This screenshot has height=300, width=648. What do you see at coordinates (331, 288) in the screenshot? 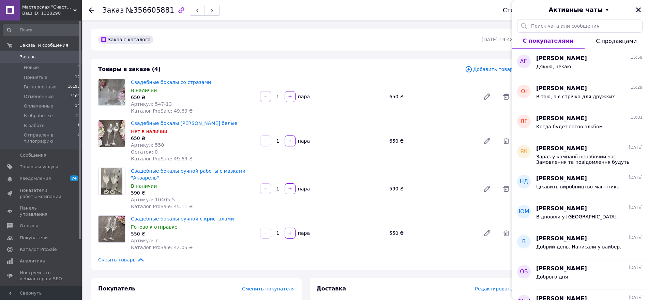
I see `span: Доставка` at bounding box center [331, 288].